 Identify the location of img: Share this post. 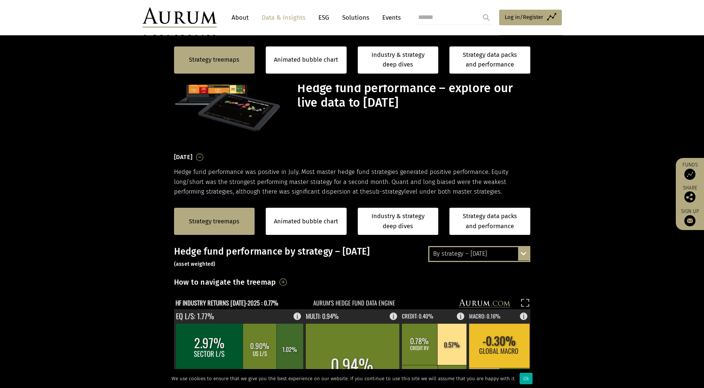
(690, 197).